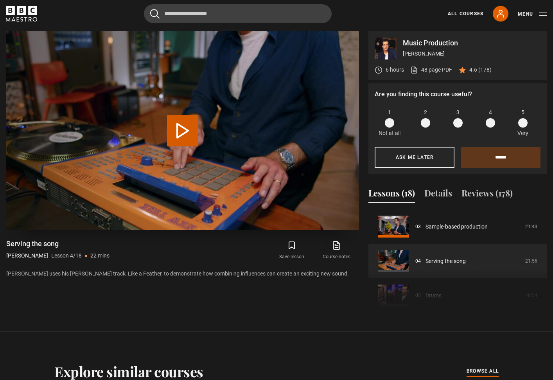 The width and height of the screenshot is (553, 380). I want to click on span: 4, so click(491, 112).